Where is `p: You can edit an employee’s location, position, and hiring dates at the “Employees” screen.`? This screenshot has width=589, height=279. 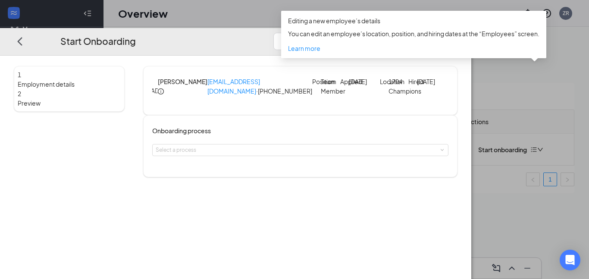
p: You can edit an employee’s location, position, and hiring dates at the “Employees” screen. is located at coordinates (414, 34).